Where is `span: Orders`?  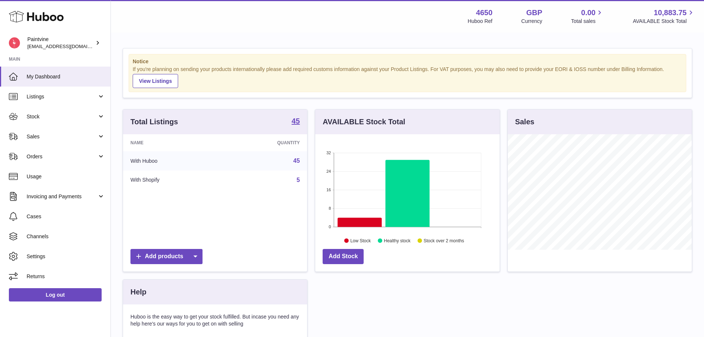
span: Orders is located at coordinates (62, 156).